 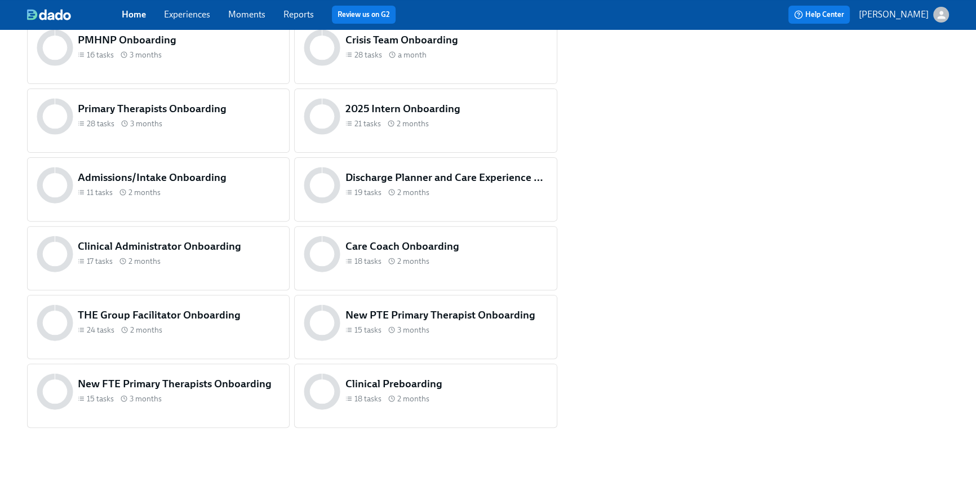 What do you see at coordinates (179, 246) in the screenshot?
I see `h5: Clinical Administrator Onboarding` at bounding box center [179, 246].